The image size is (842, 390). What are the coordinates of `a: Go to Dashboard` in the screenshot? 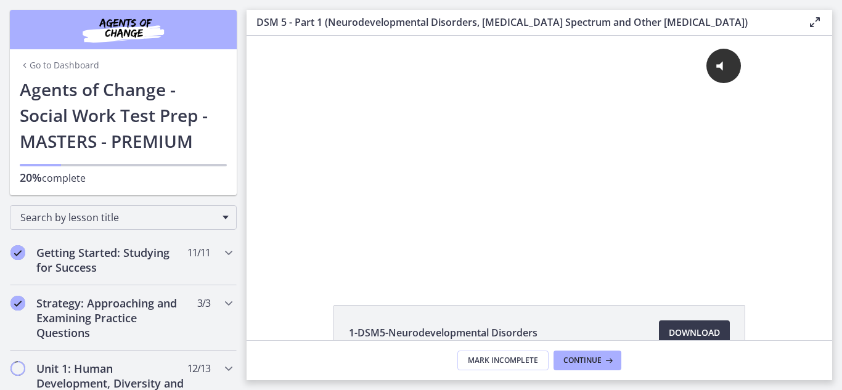 It's located at (59, 65).